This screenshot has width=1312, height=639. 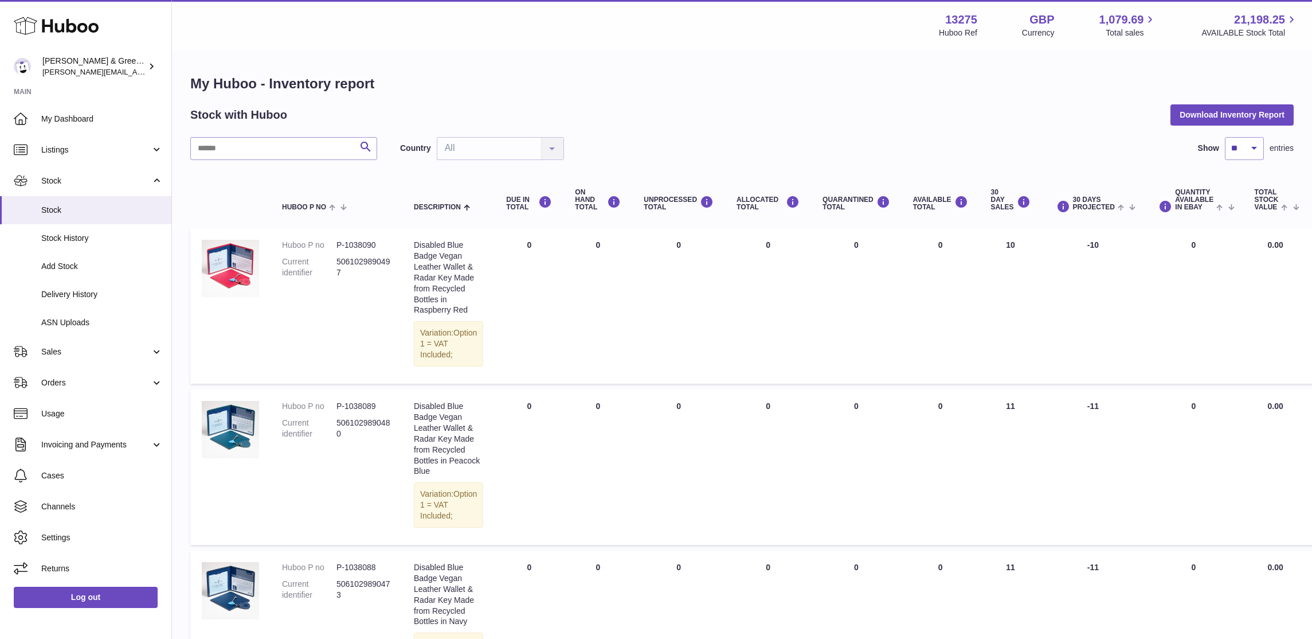 I want to click on button: Download Inventory Report, so click(x=1232, y=115).